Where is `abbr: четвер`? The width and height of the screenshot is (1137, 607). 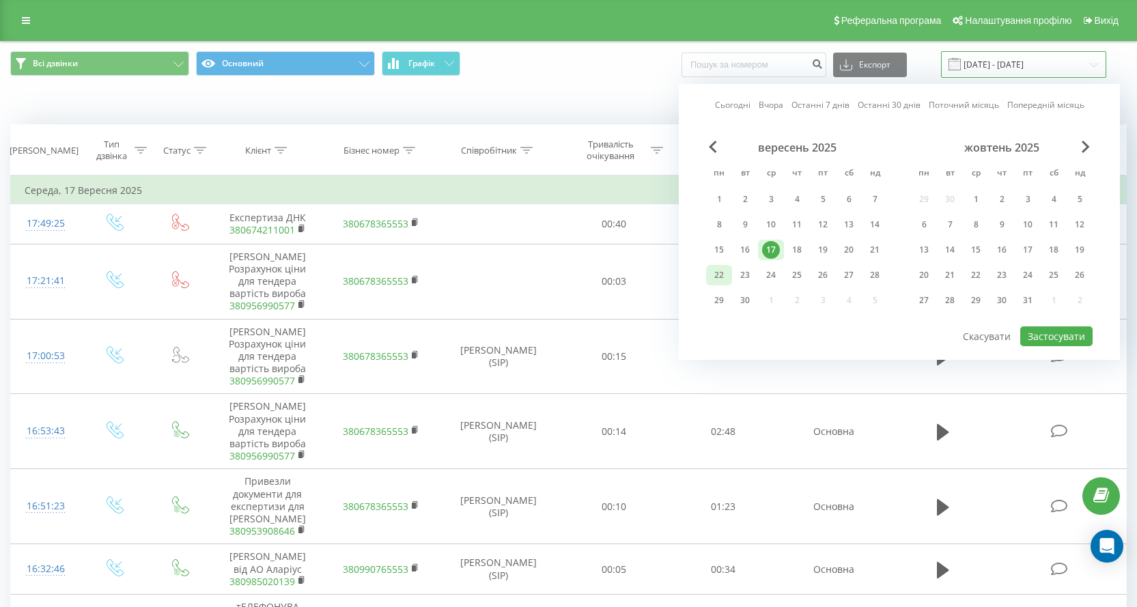 abbr: четвер is located at coordinates (1002, 174).